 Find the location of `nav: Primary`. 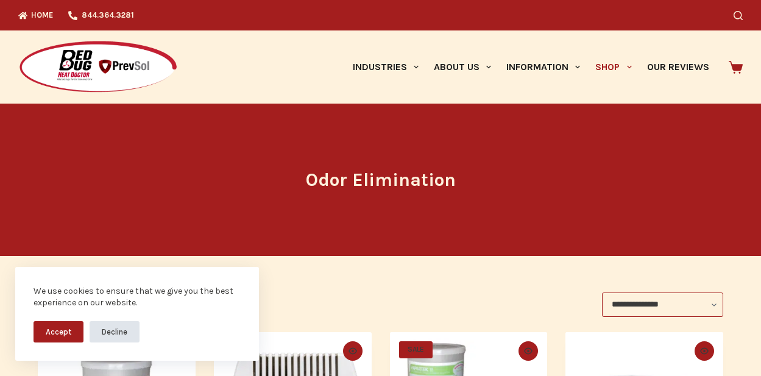

nav: Primary is located at coordinates (531, 67).